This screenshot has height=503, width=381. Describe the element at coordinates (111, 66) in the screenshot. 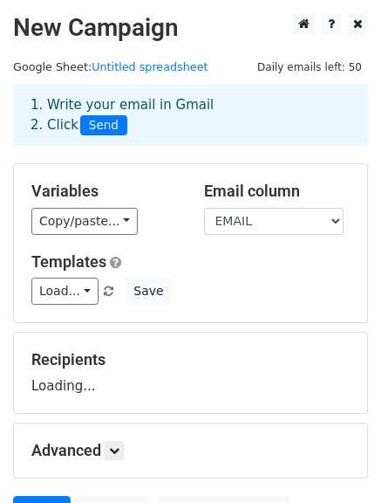

I see `small: Google Sheet:` at that location.